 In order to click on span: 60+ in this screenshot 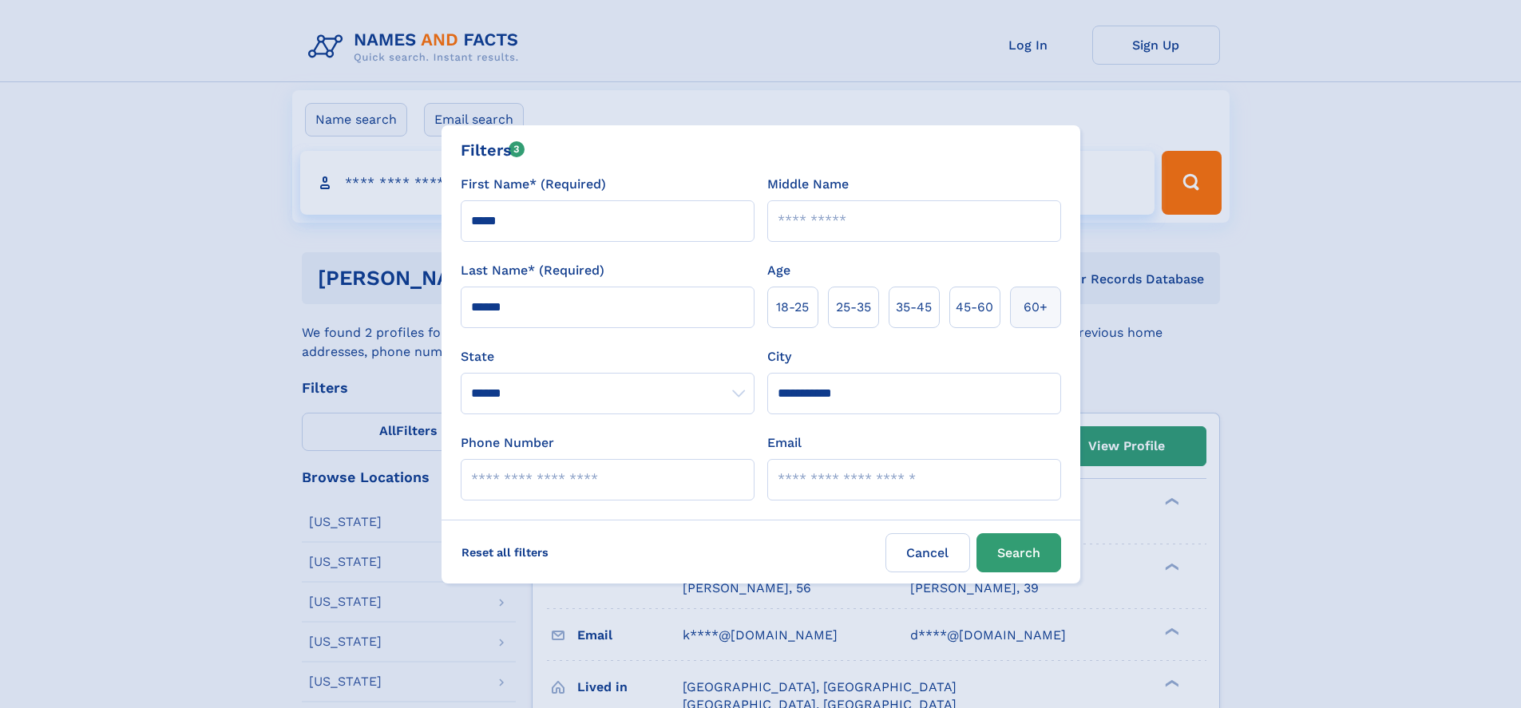, I will do `click(1036, 307)`.